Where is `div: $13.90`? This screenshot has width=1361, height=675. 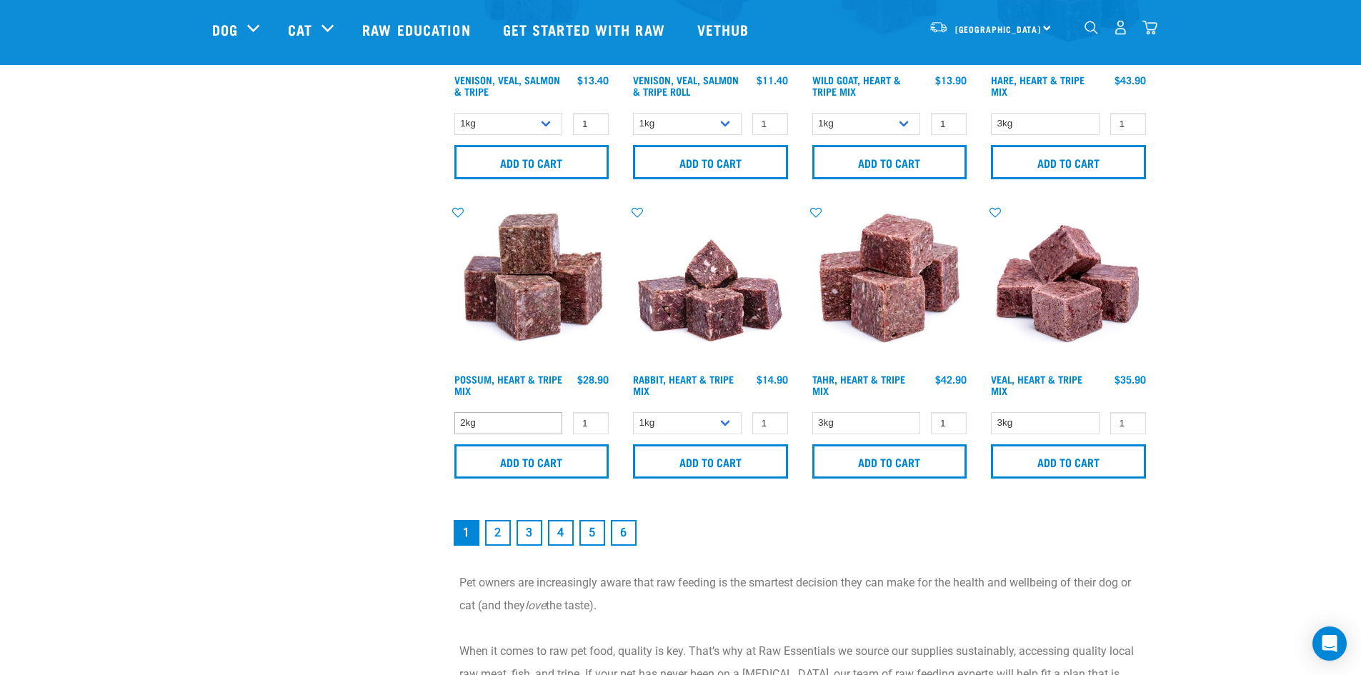
div: $13.90 is located at coordinates (951, 80).